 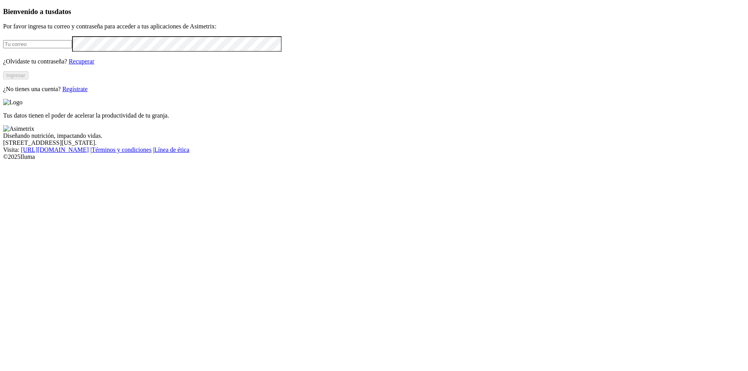 What do you see at coordinates (172, 150) in the screenshot?
I see `a: Línea de ética` at bounding box center [172, 150].